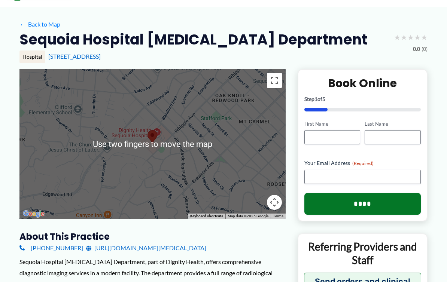 The width and height of the screenshot is (447, 282). What do you see at coordinates (362, 163) in the screenshot?
I see `span: (Required)` at bounding box center [362, 163].